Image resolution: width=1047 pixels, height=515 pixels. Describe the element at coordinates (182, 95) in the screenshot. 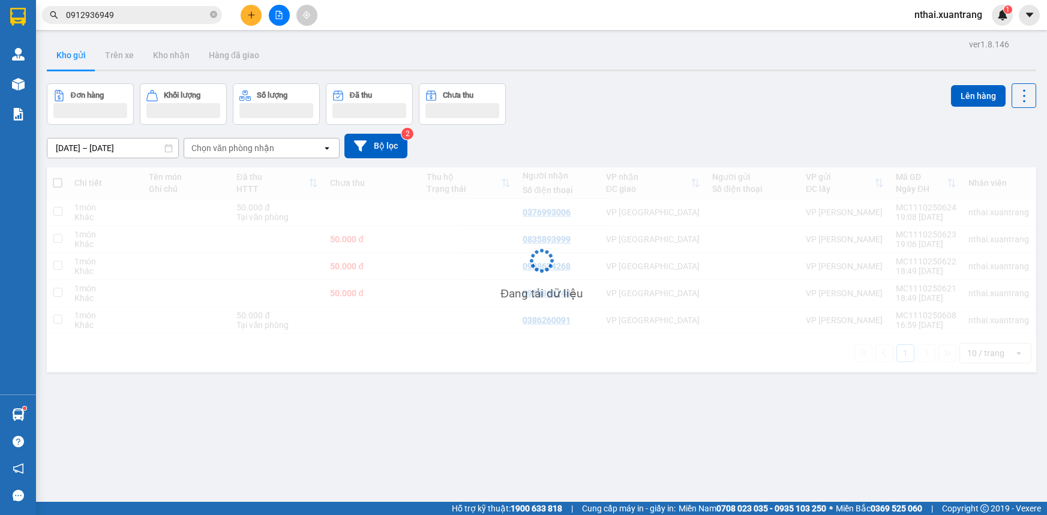

I see `div: Khối lượng` at that location.